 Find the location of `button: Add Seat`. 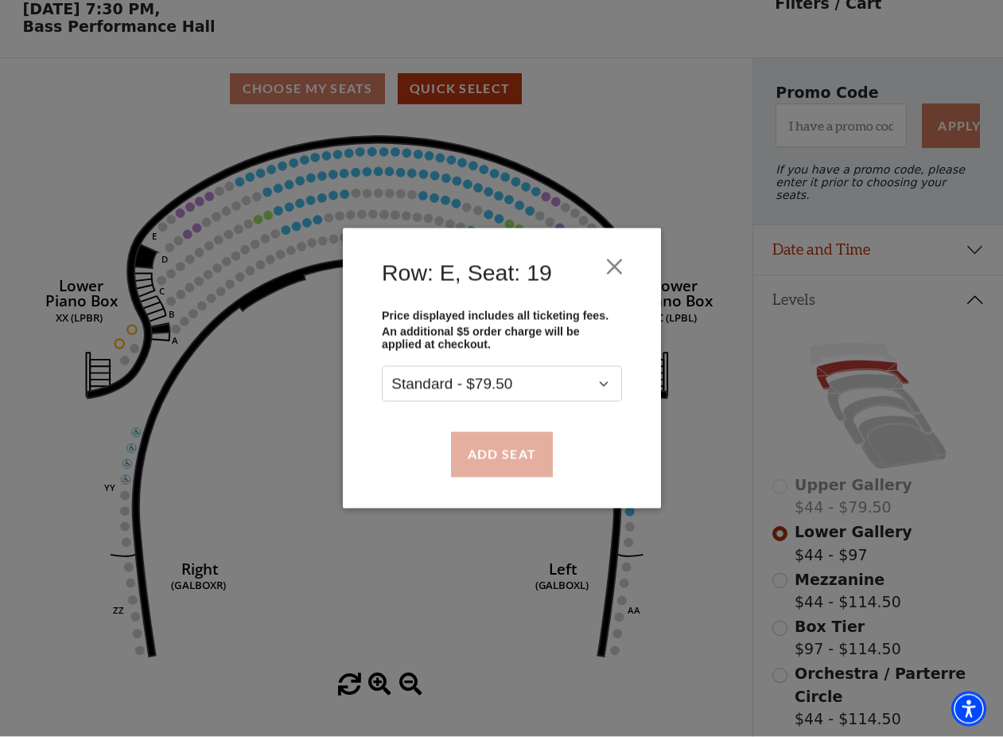

button: Add Seat is located at coordinates (501, 454).